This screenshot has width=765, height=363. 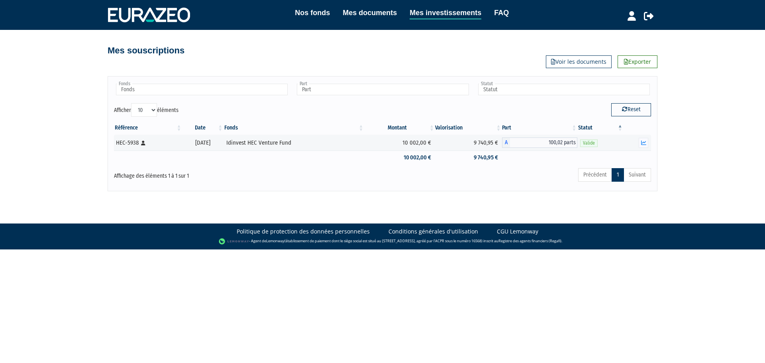 What do you see at coordinates (637, 175) in the screenshot?
I see `a: Suivant` at bounding box center [637, 175].